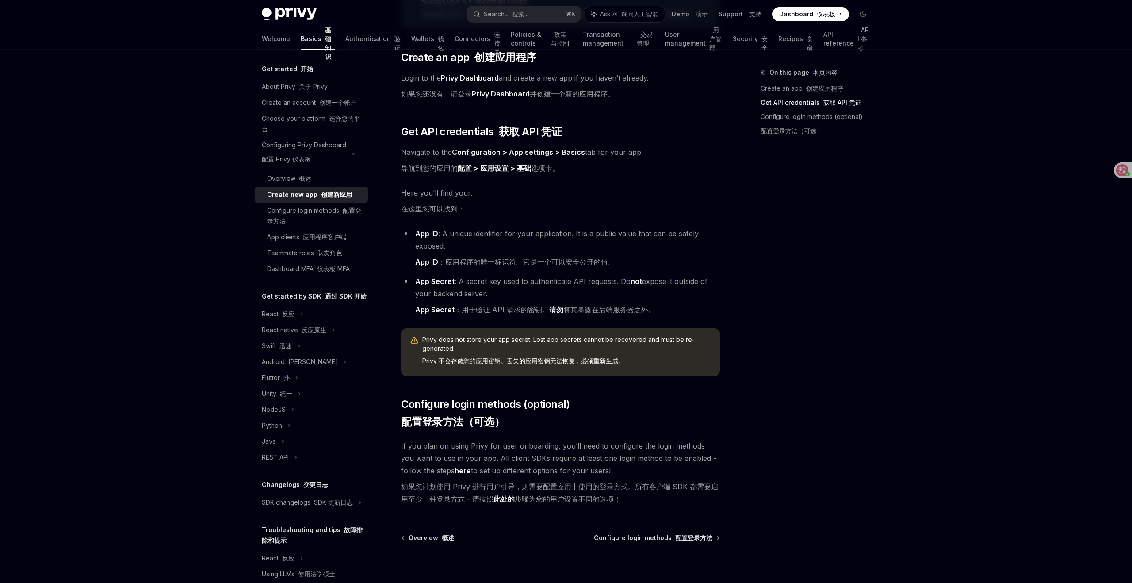 This screenshot has width=1132, height=583. What do you see at coordinates (480, 168) in the screenshot?
I see `font: 导航到您的应用的 选项卡。` at bounding box center [480, 168].